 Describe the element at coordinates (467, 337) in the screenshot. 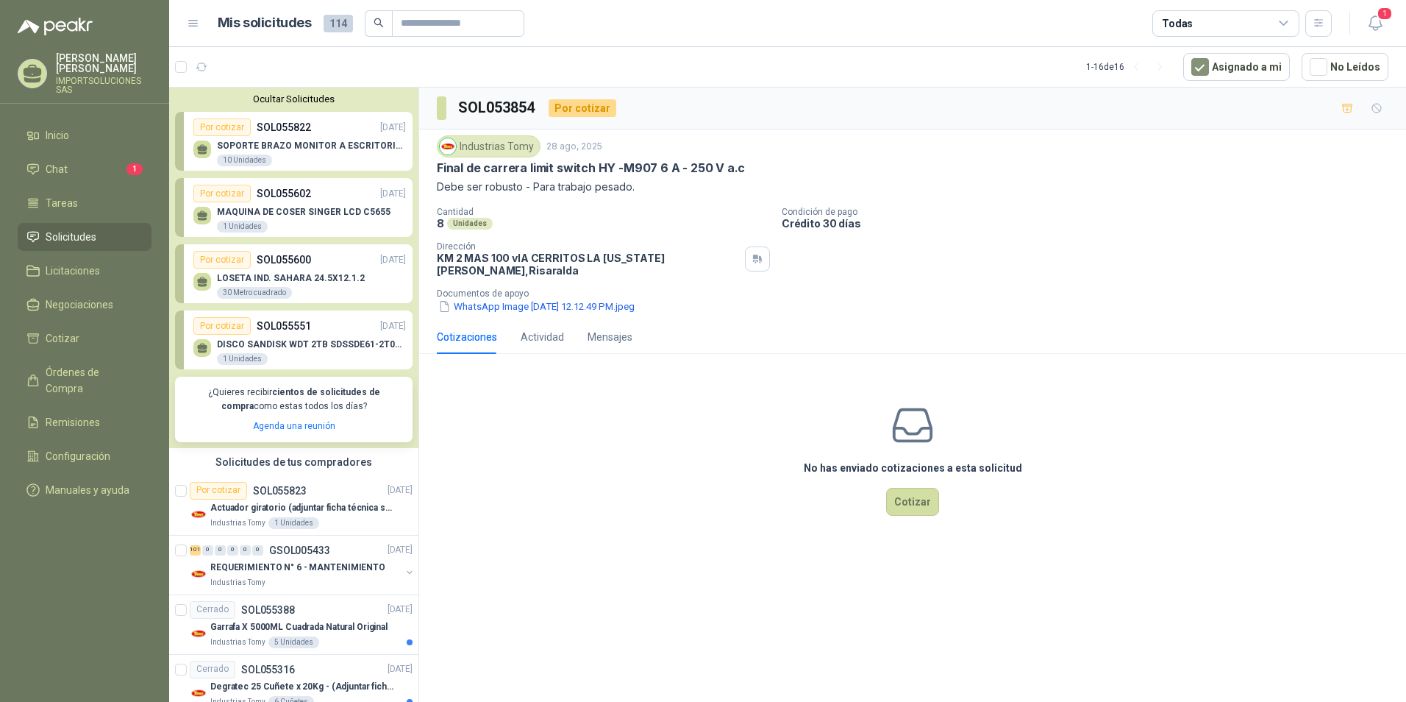

I see `div: Cotizaciones` at that location.